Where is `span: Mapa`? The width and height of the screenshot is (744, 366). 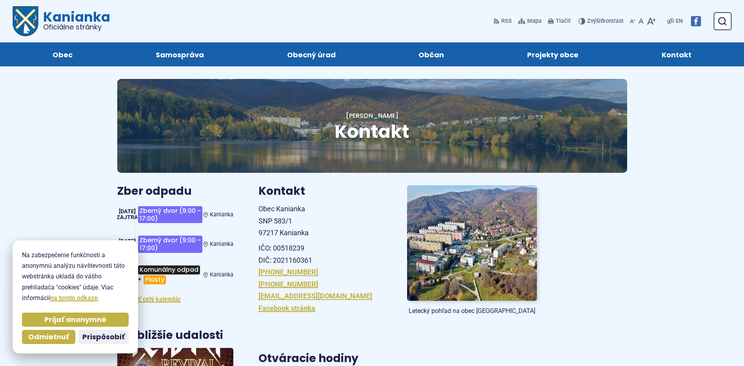 span: Mapa is located at coordinates (534, 21).